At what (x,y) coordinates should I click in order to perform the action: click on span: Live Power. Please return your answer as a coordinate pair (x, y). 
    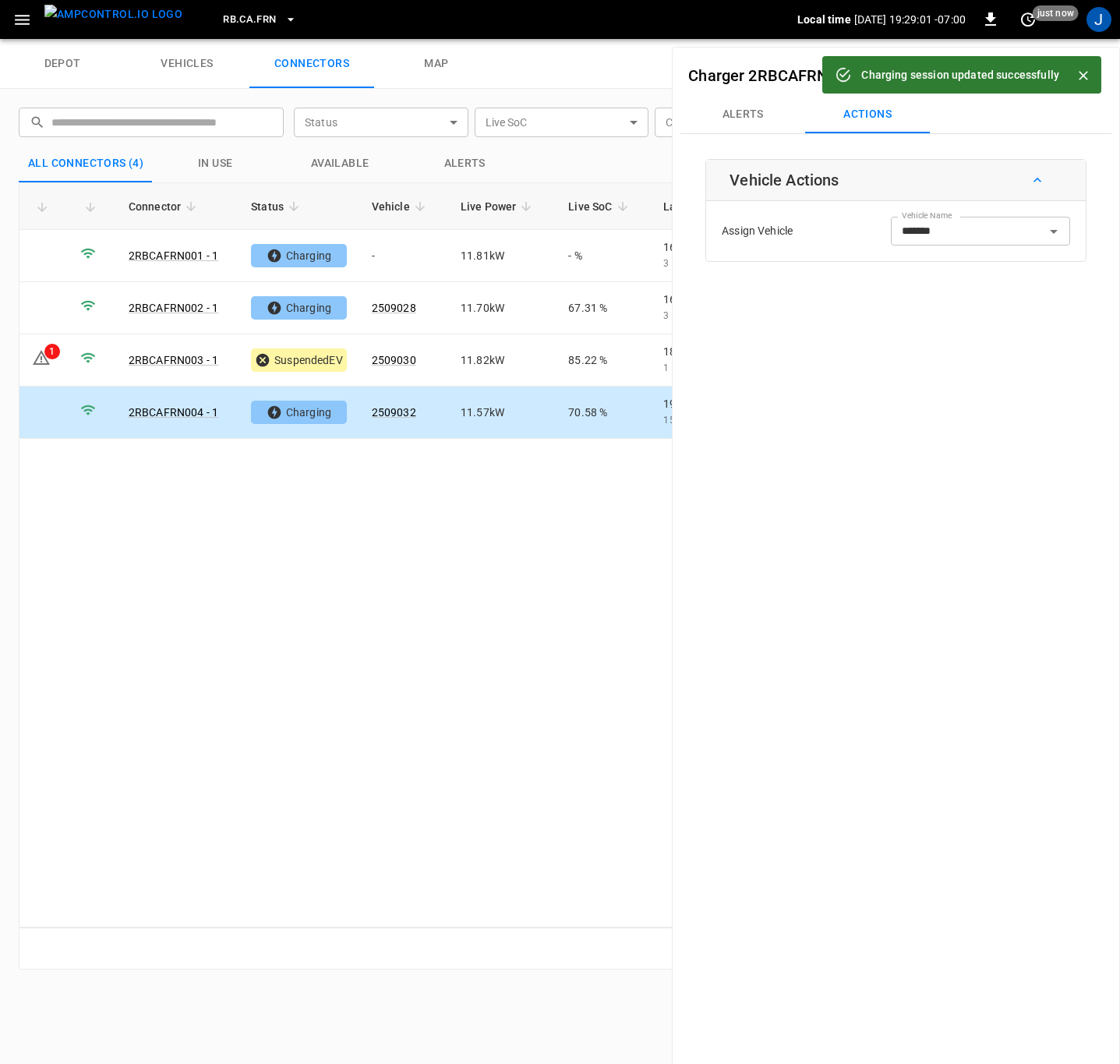
    Looking at the image, I should click on (498, 207).